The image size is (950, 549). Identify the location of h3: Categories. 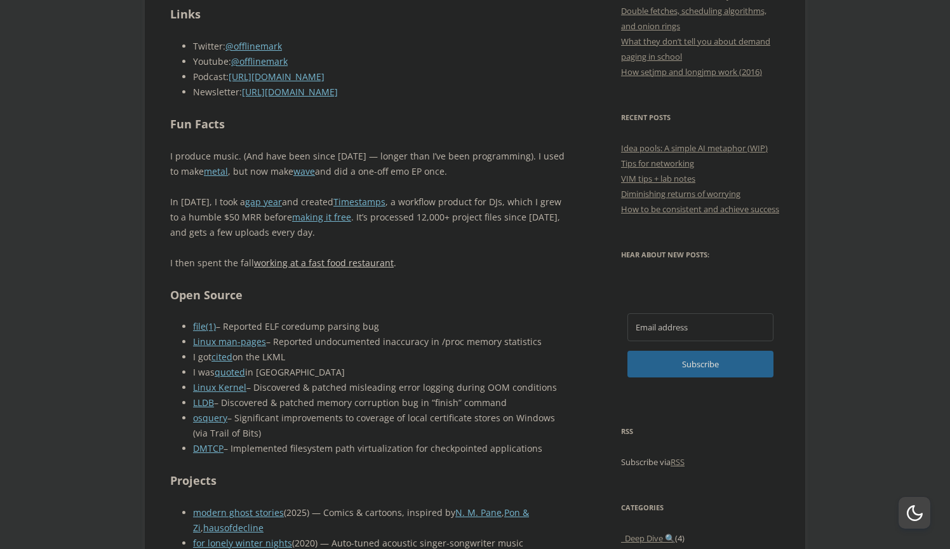
(700, 507).